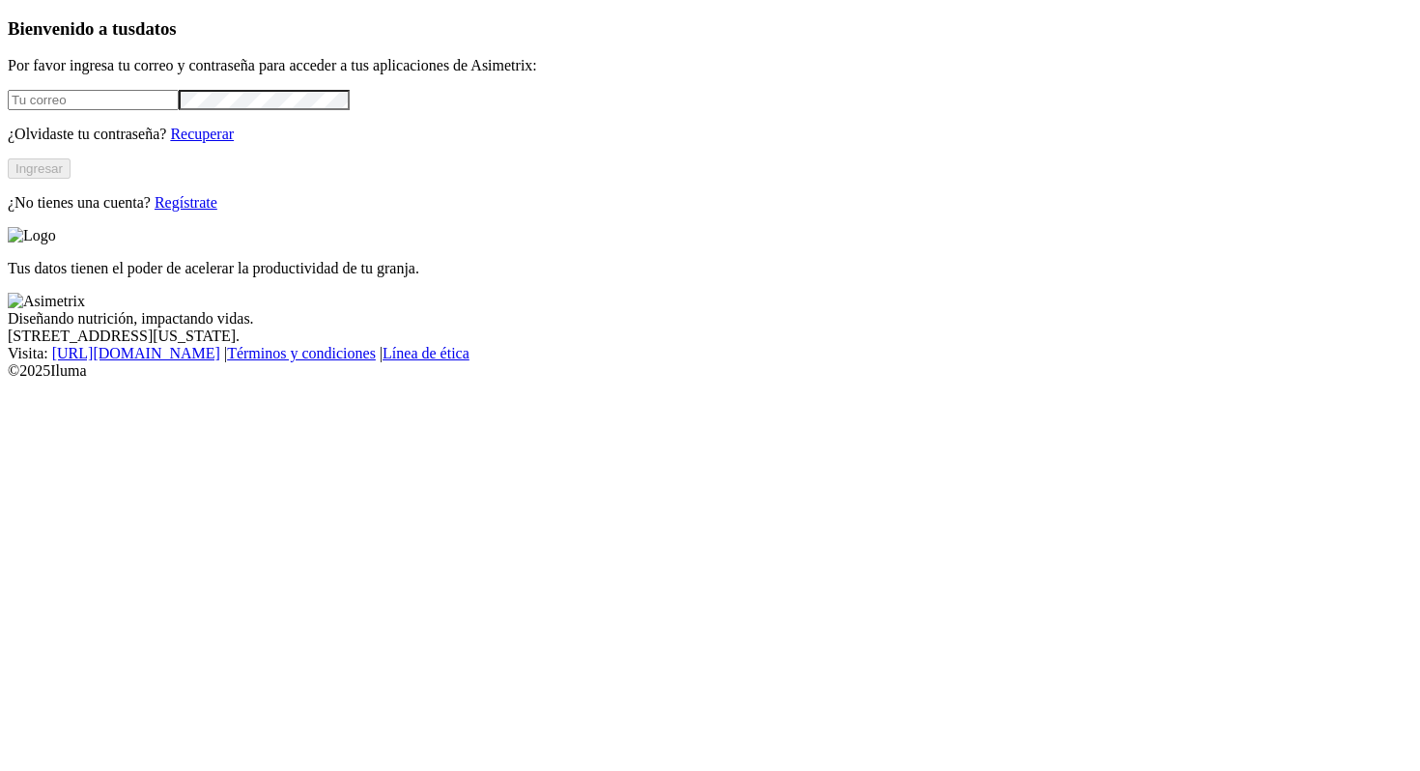  What do you see at coordinates (710, 371) in the screenshot?
I see `div: © 2025 Iluma` at bounding box center [710, 371].